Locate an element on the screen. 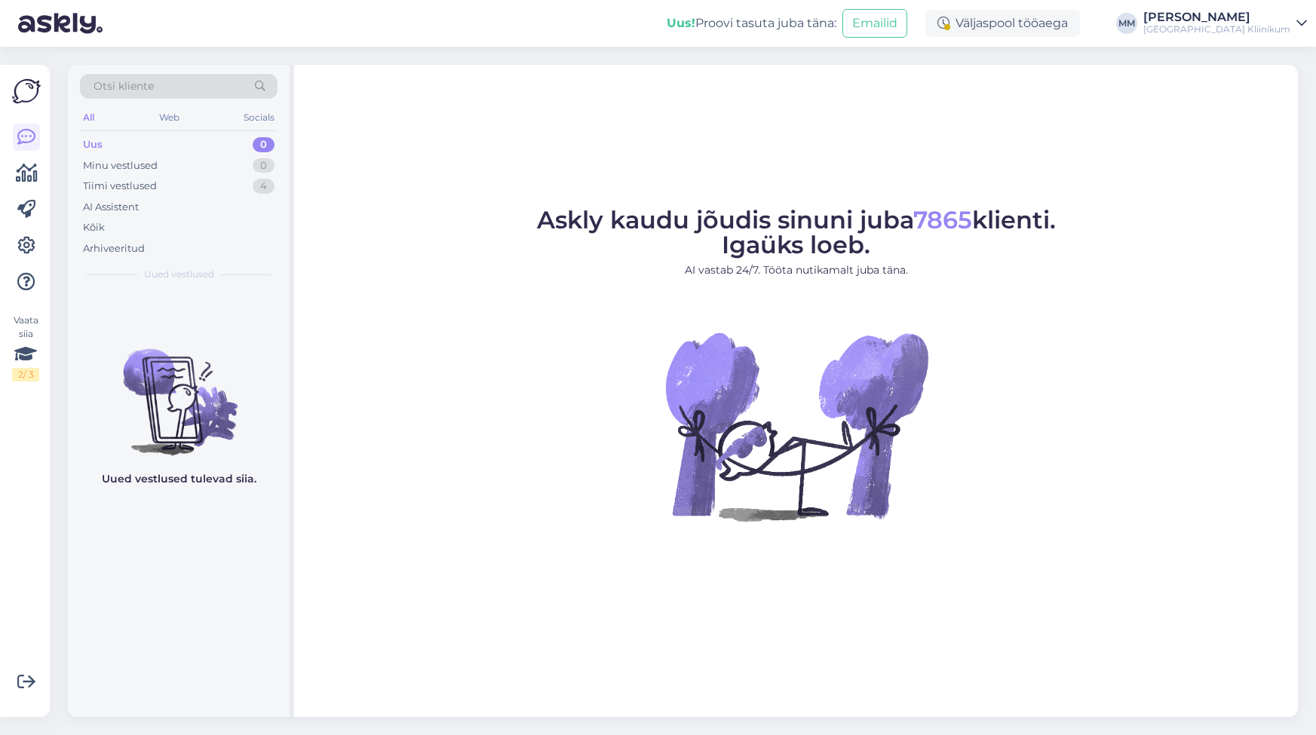  button: Emailid is located at coordinates (875, 23).